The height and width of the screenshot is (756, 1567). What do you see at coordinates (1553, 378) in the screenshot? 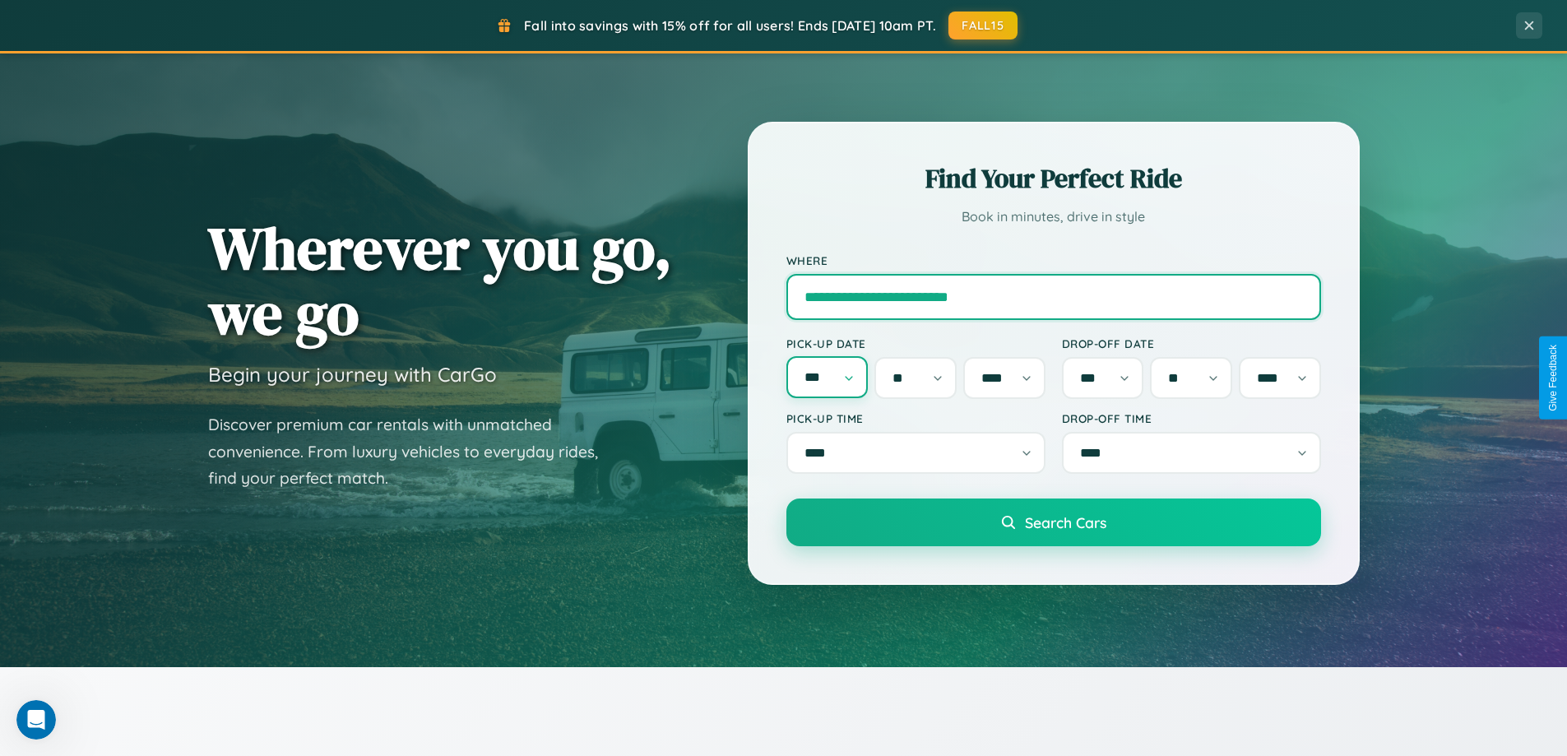
I see `div: Give Feedback` at bounding box center [1553, 378].